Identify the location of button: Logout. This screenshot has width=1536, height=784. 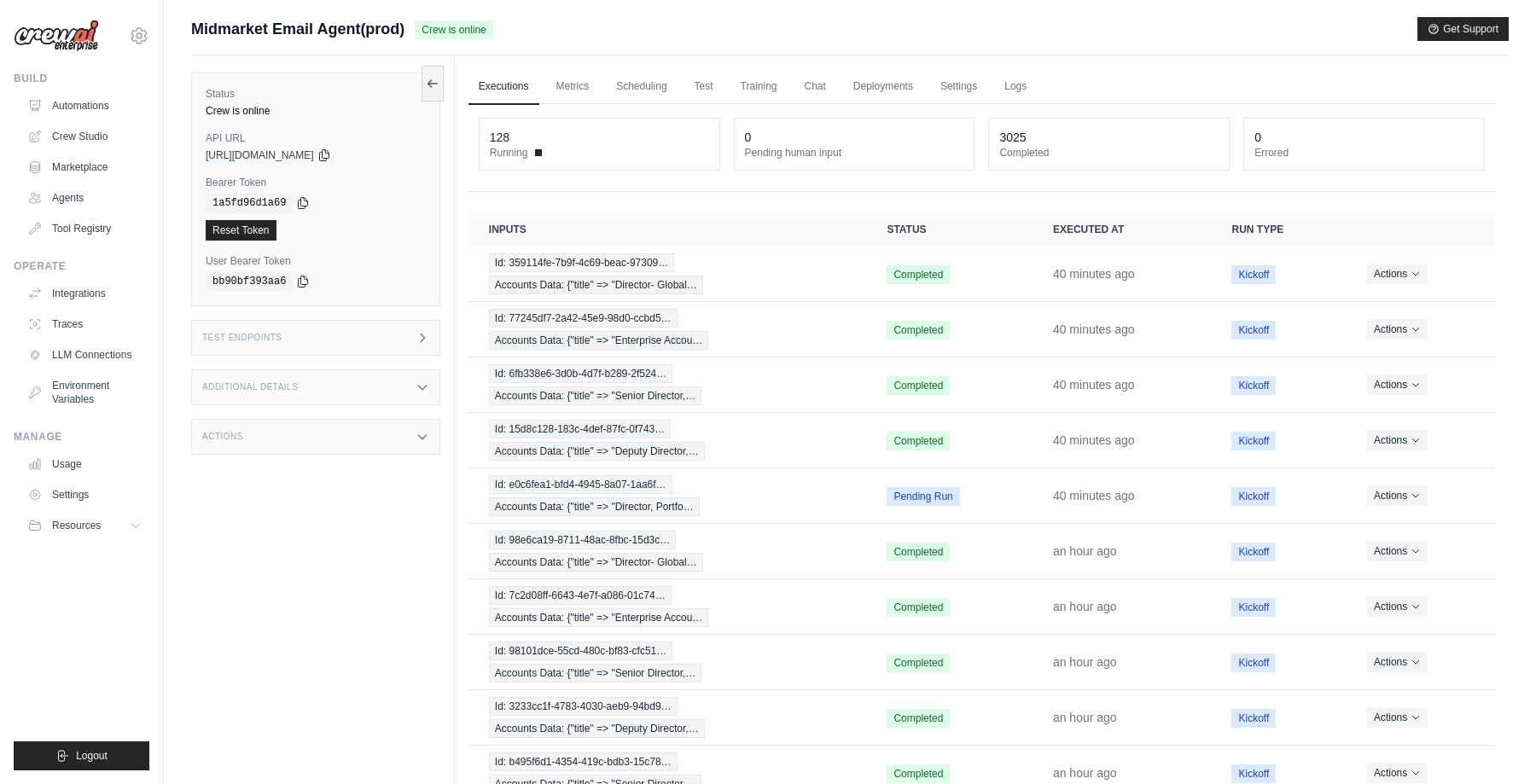
(81, 756).